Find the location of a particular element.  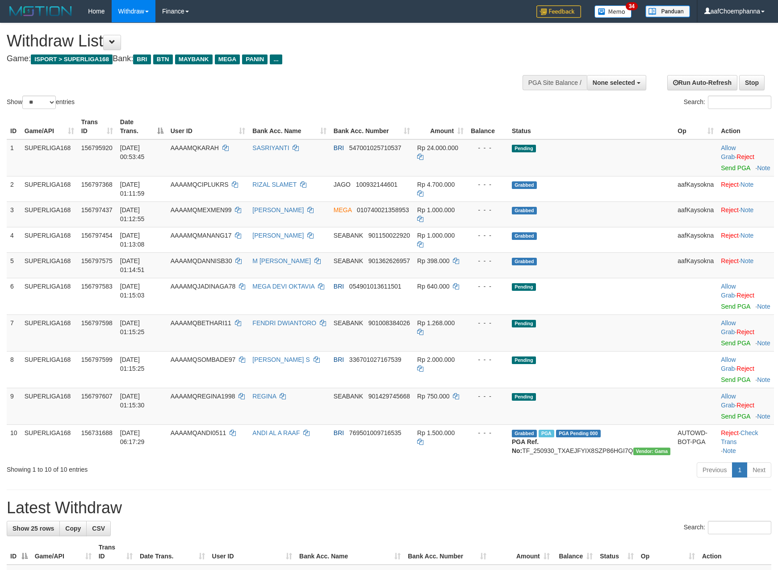

span: AAAAMQMANANG17 is located at coordinates (201, 235).